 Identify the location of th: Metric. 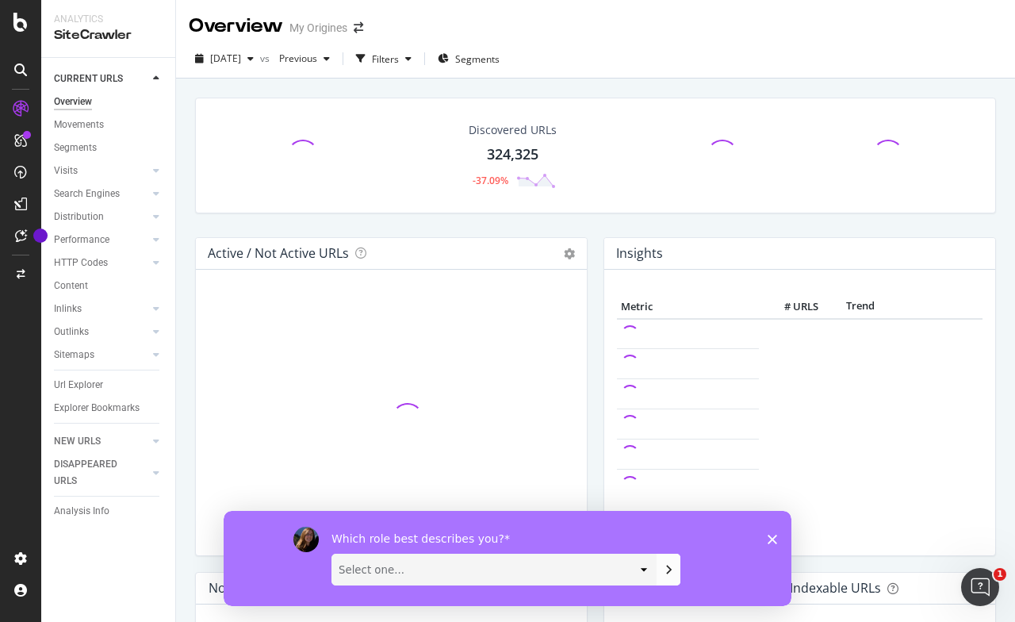
(687, 307).